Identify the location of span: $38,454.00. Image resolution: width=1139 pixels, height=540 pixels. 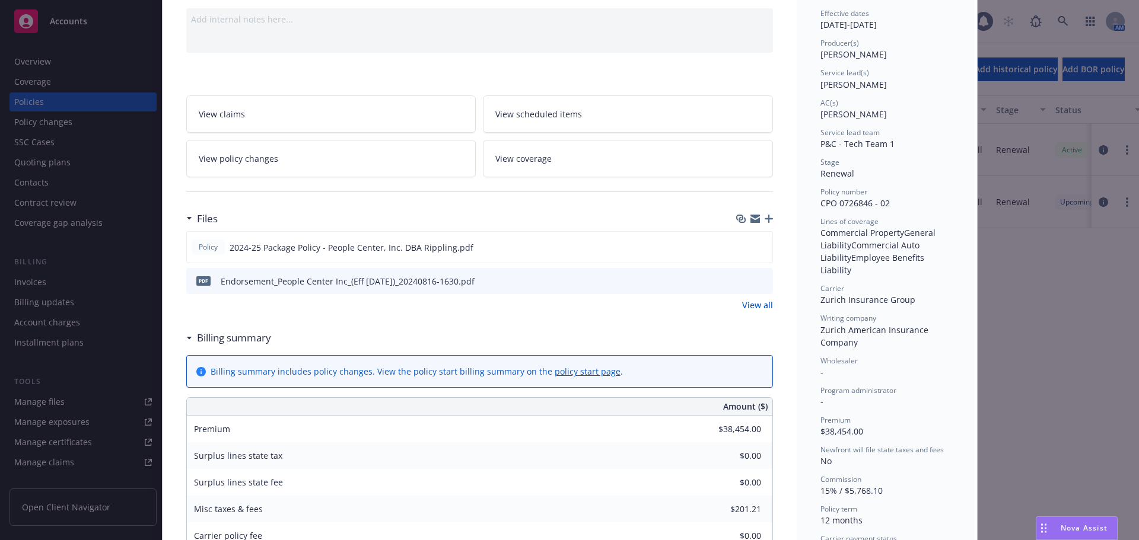
(841, 431).